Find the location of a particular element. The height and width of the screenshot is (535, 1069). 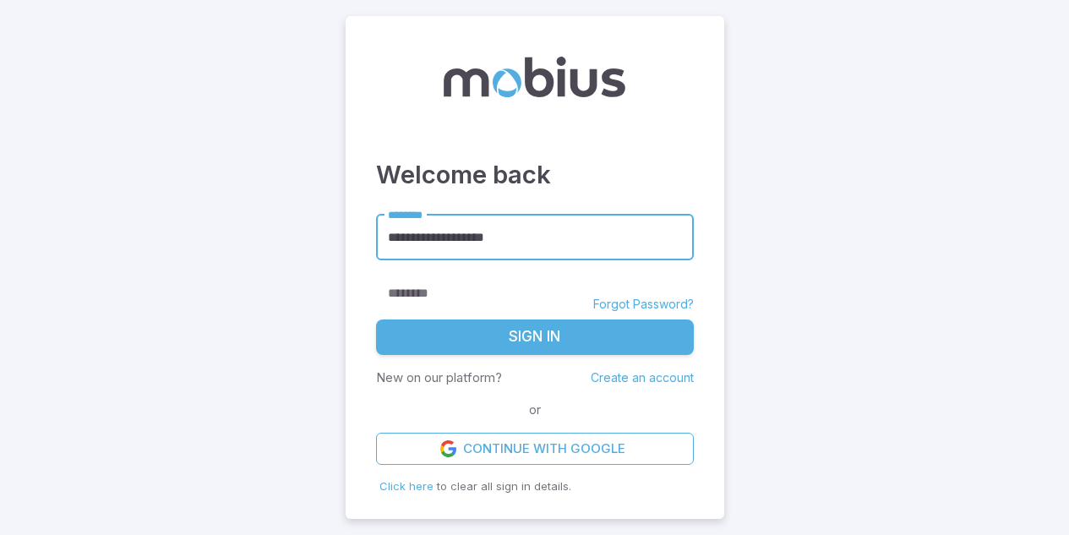

p: to clear all sign in details. is located at coordinates (535, 487).